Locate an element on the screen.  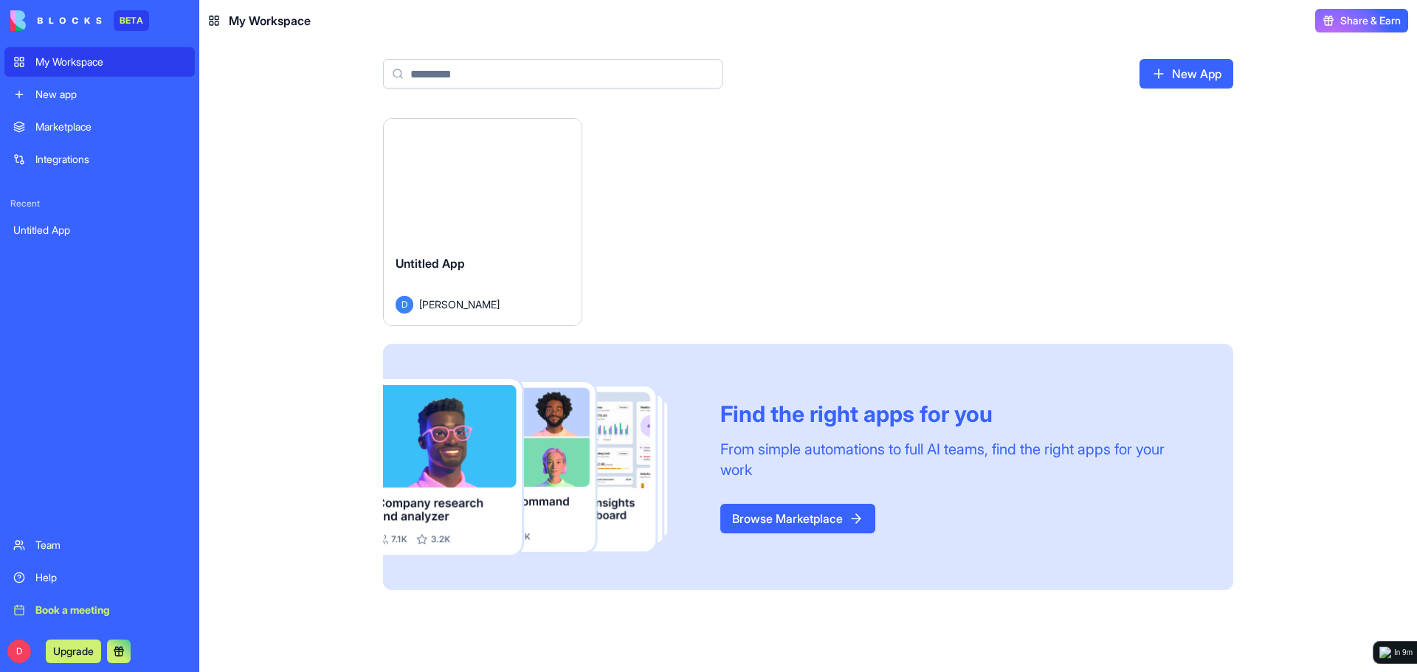
div: Team is located at coordinates (111, 546).